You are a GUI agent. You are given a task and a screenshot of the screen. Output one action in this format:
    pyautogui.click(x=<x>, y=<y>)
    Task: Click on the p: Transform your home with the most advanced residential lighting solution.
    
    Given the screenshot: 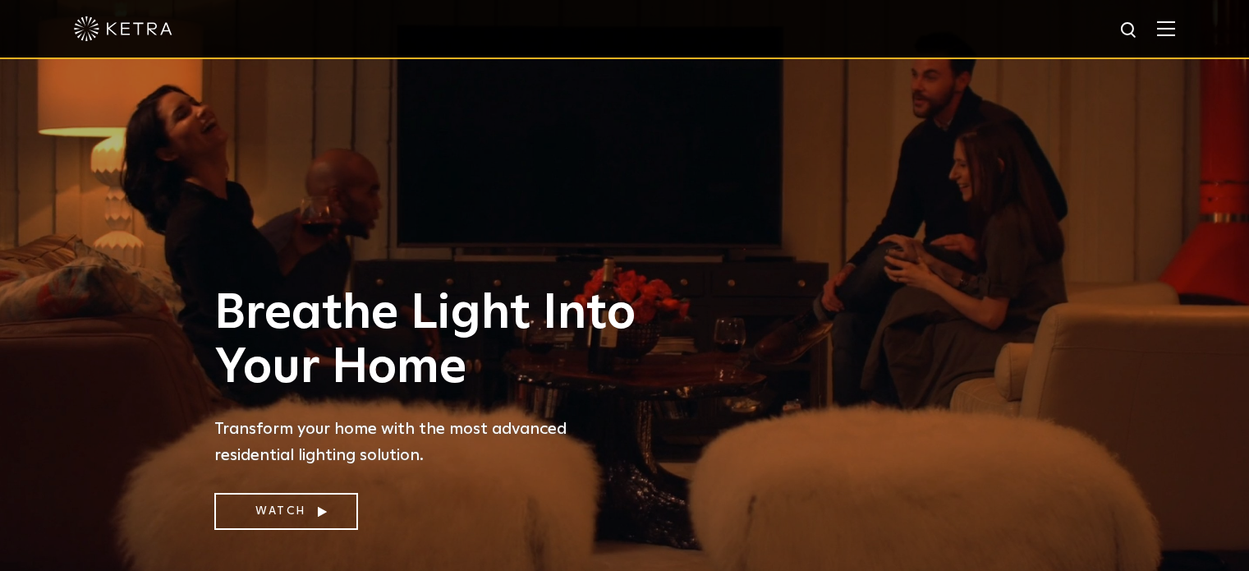 What is the action you would take?
    pyautogui.click(x=432, y=442)
    